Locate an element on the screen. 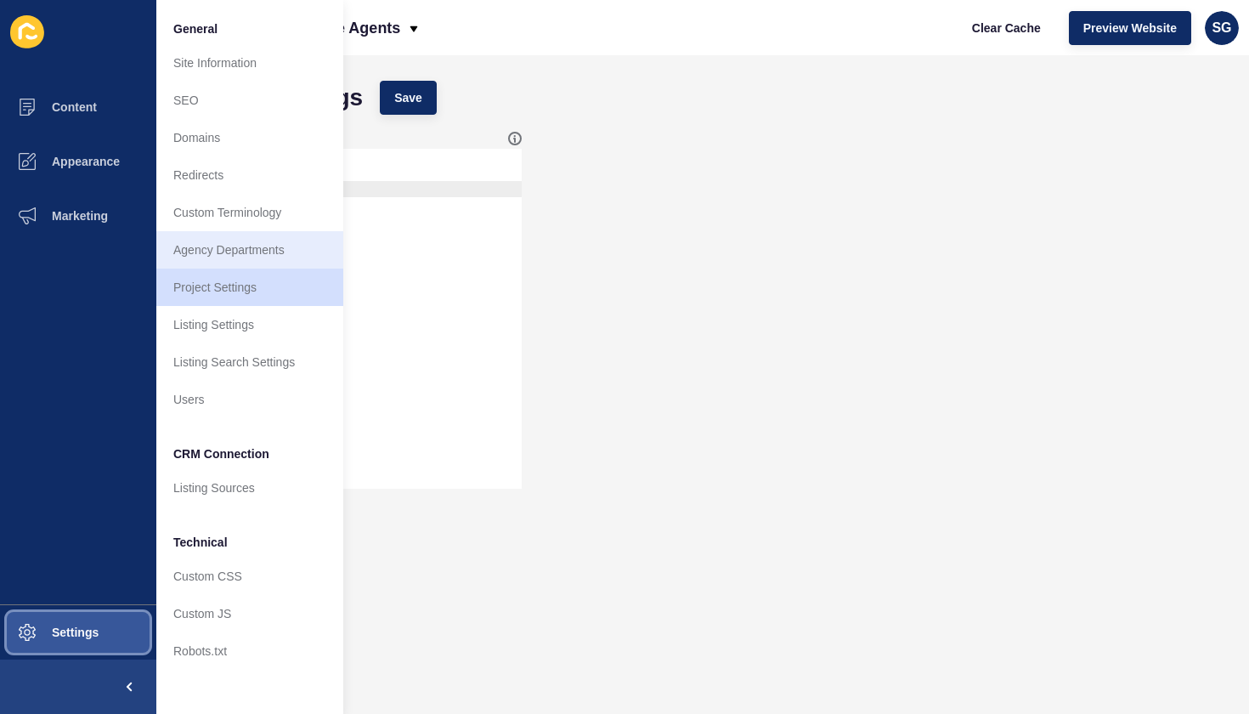 The height and width of the screenshot is (714, 1249). a: Domains is located at coordinates (250, 138).